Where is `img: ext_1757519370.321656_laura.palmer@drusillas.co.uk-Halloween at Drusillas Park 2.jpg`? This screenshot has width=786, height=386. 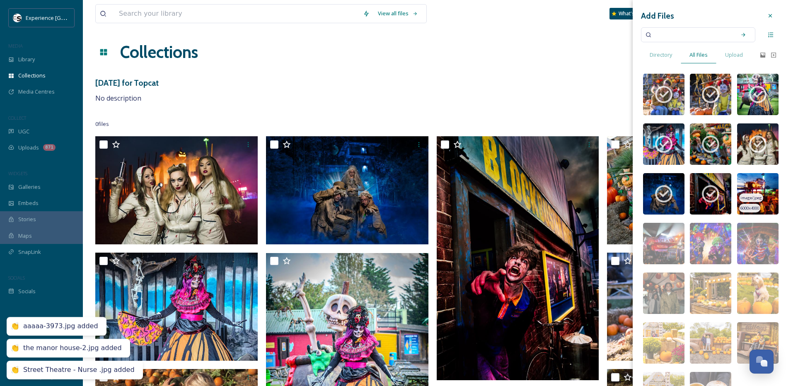
img: ext_1757519370.321656_laura.palmer@drusillas.co.uk-Halloween at Drusillas Park 2.jpg is located at coordinates (688, 190).